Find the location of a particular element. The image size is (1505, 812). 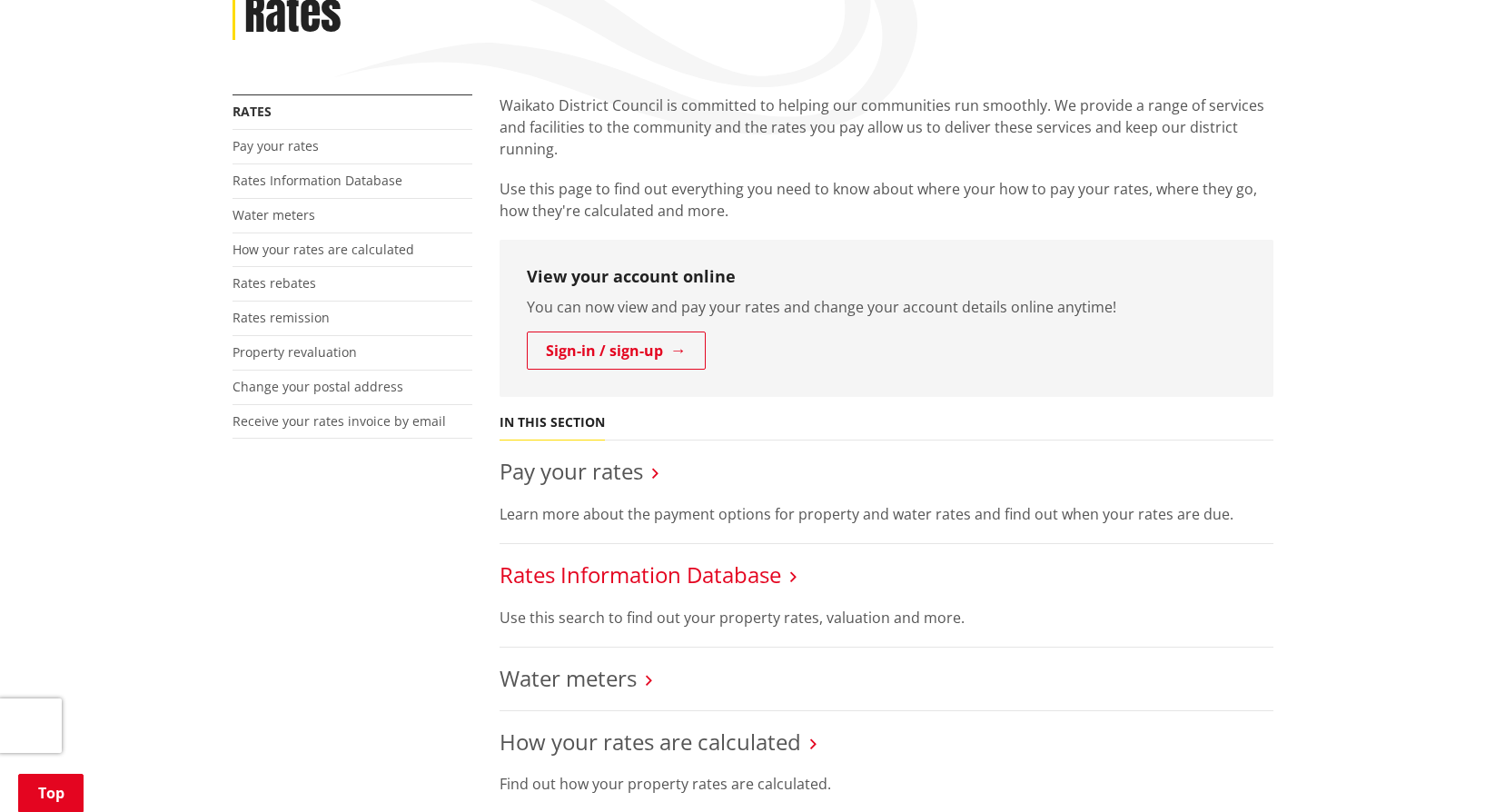

a: Receive your rates invoice by email is located at coordinates (338, 420).